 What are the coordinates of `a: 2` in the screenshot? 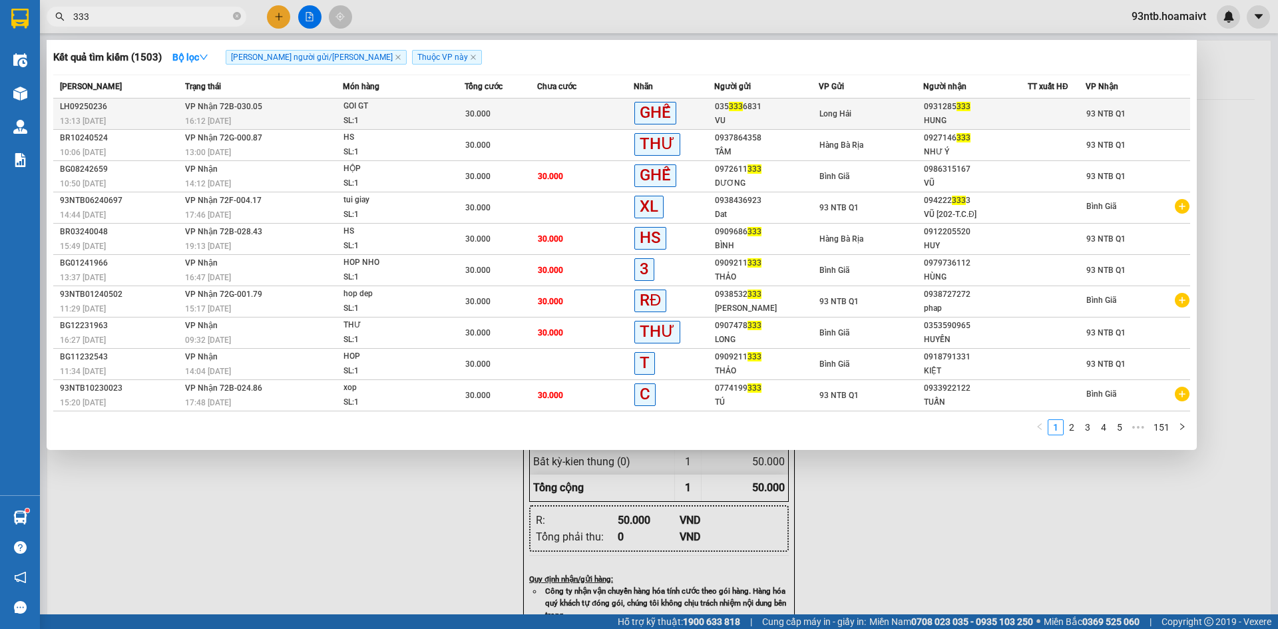 It's located at (1072, 427).